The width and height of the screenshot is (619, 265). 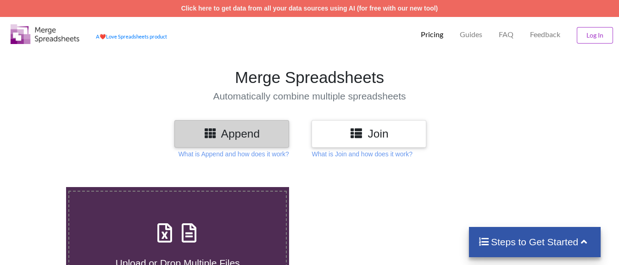 I want to click on p: What is Join and how does it work?, so click(x=362, y=154).